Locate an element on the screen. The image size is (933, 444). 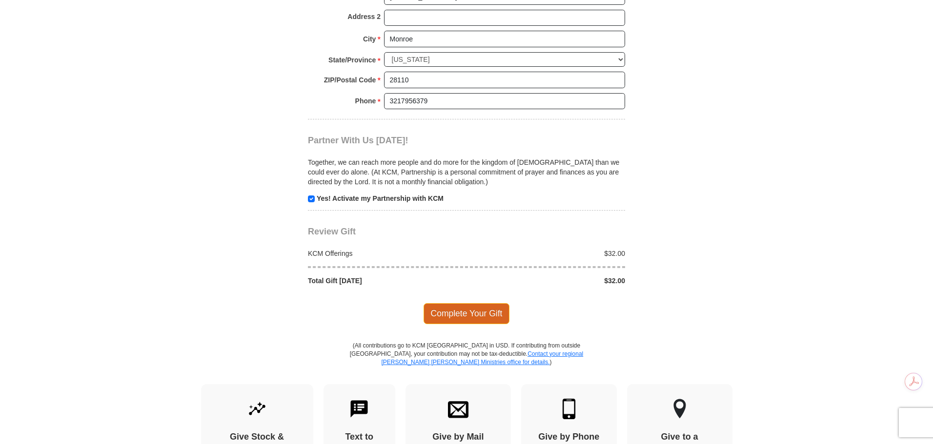
span: Complete Your Gift is located at coordinates (466, 314).